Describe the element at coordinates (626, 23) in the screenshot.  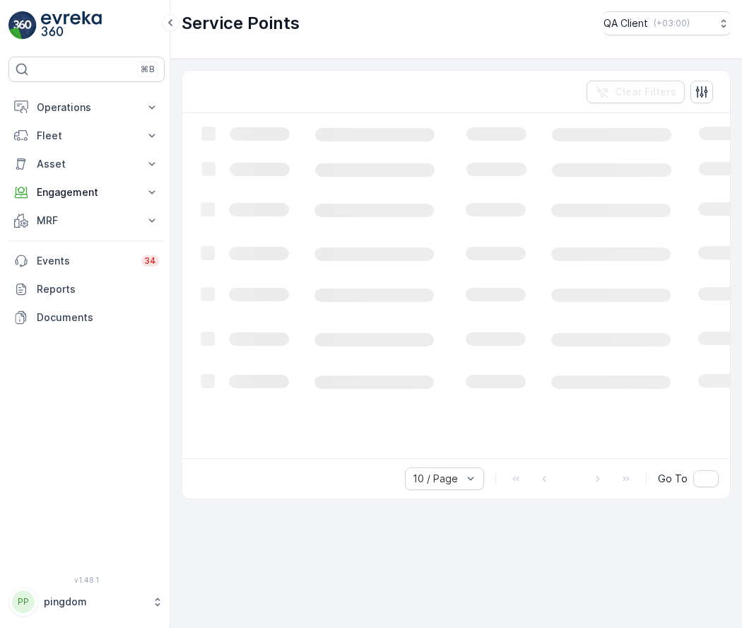
I see `p: QA Client` at that location.